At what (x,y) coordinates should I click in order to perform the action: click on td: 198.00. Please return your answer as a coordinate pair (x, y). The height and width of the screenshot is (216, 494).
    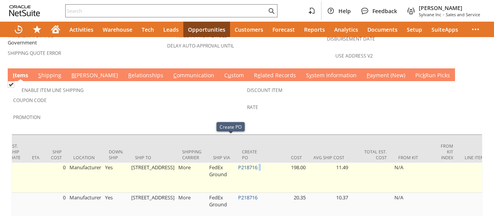
    Looking at the image, I should click on (286, 177).